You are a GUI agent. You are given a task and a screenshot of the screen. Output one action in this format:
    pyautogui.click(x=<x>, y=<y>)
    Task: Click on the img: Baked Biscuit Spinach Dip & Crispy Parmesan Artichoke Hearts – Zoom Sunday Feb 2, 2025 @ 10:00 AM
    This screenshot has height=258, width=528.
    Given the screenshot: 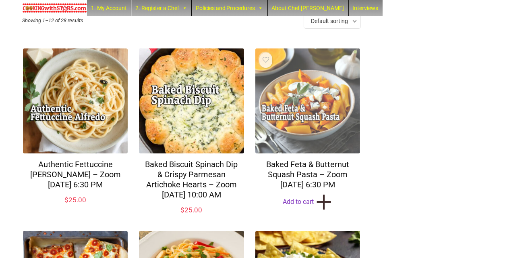 What is the action you would take?
    pyautogui.click(x=191, y=101)
    